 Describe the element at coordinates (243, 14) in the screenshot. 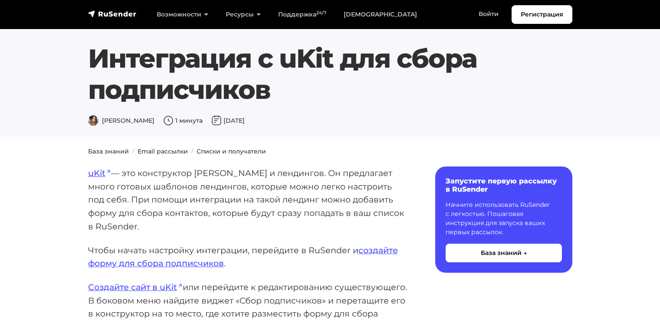

I see `a: Ресурсы` at that location.